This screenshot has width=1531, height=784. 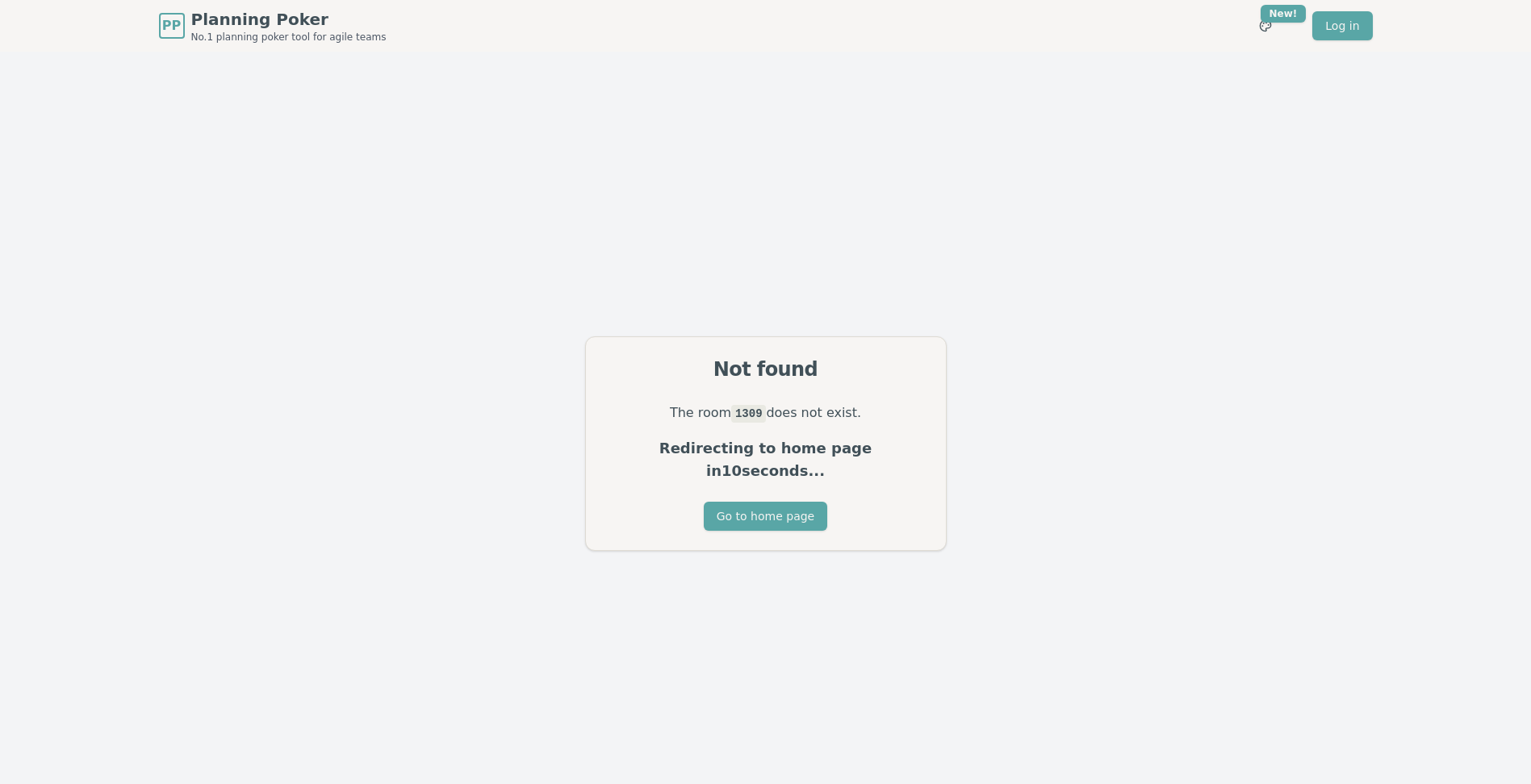 What do you see at coordinates (1283, 14) in the screenshot?
I see `div: New!` at bounding box center [1283, 14].